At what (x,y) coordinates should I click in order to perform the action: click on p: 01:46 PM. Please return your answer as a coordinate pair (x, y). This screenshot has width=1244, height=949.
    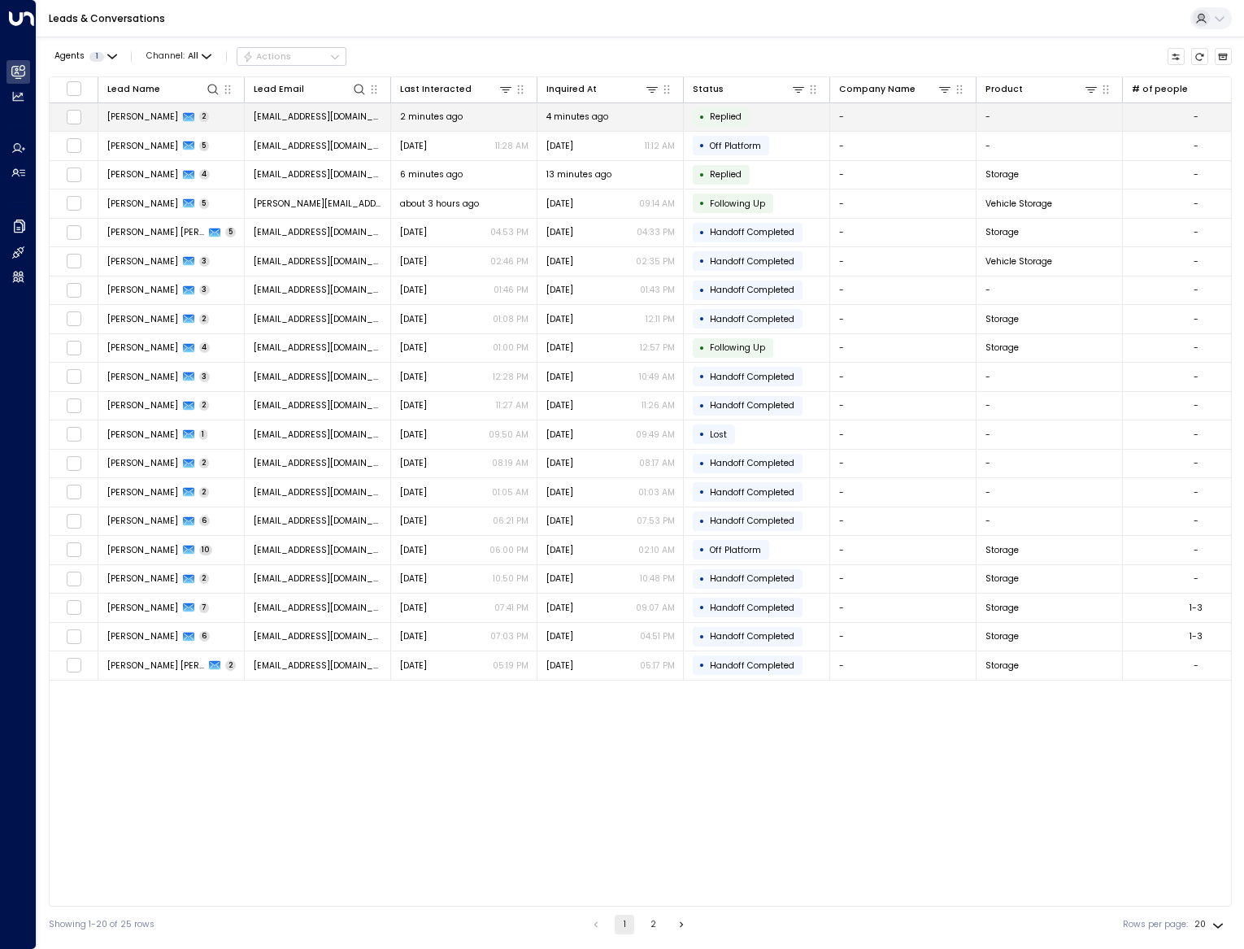
    Looking at the image, I should click on (511, 289).